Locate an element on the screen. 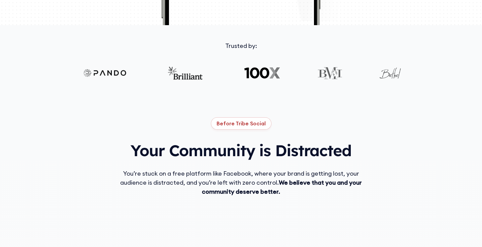 The image size is (482, 247). img: BMI logo is located at coordinates (330, 73).